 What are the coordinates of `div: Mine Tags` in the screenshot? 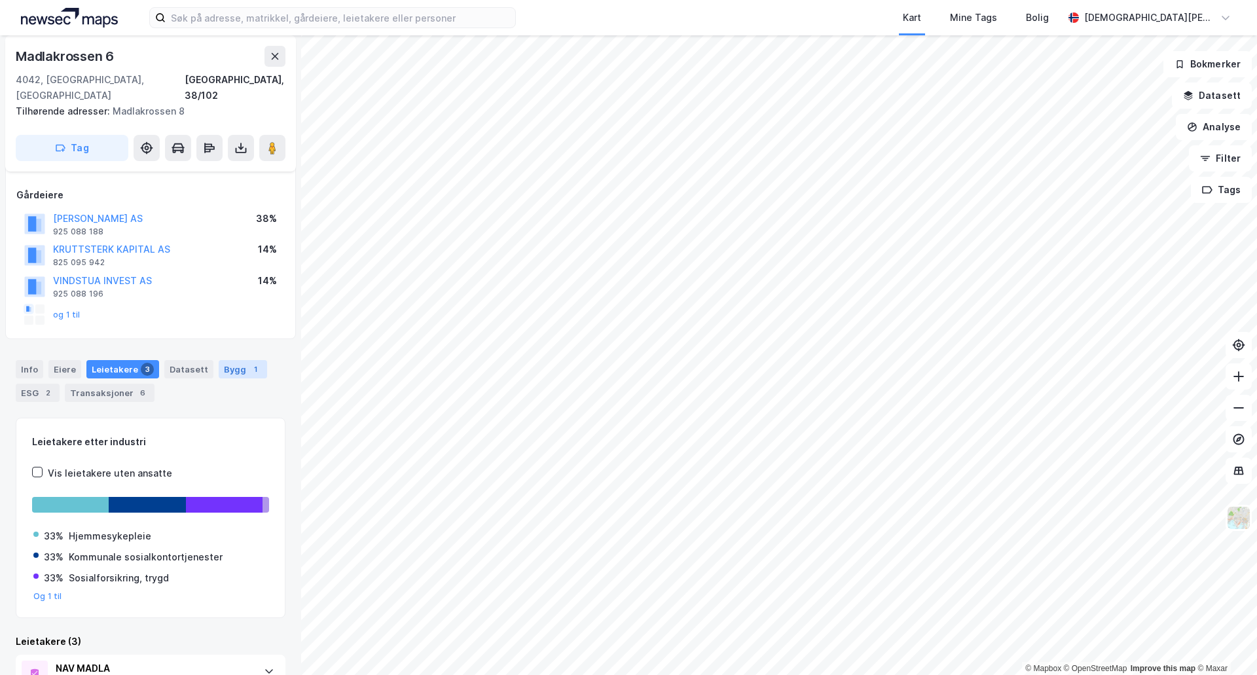 It's located at (974, 18).